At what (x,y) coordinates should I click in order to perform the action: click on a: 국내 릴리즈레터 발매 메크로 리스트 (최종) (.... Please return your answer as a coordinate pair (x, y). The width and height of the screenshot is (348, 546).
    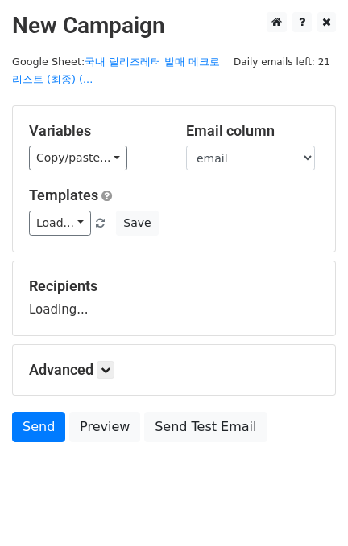
    Looking at the image, I should click on (116, 71).